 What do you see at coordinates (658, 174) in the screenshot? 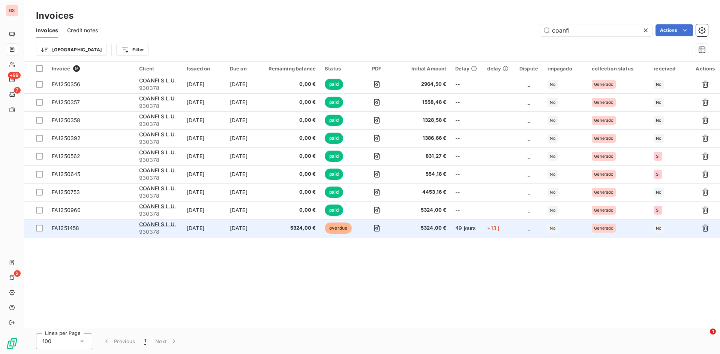
I see `span: Si` at bounding box center [658, 174].